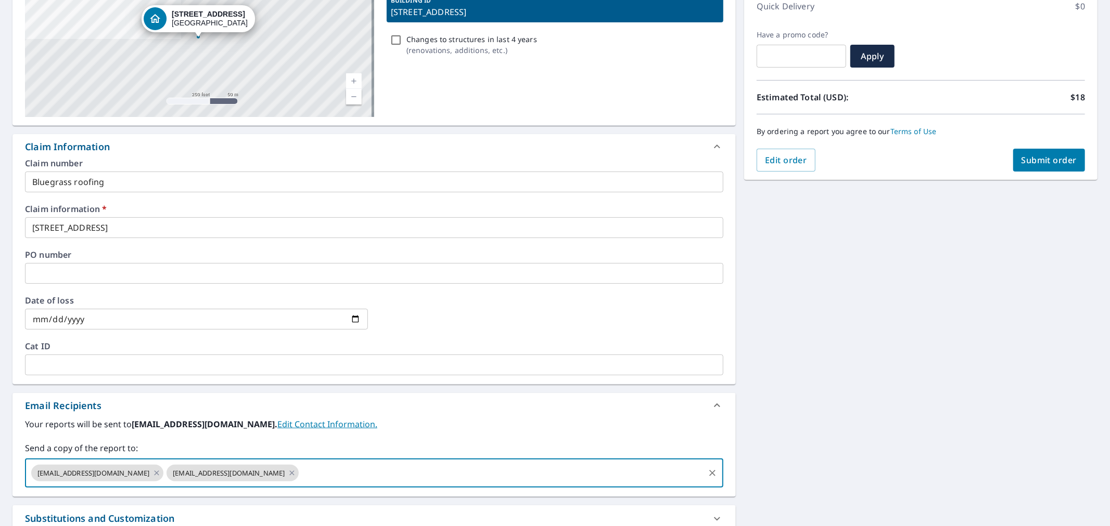 This screenshot has height=526, width=1110. I want to click on p: Estimated Total (USD):, so click(839, 97).